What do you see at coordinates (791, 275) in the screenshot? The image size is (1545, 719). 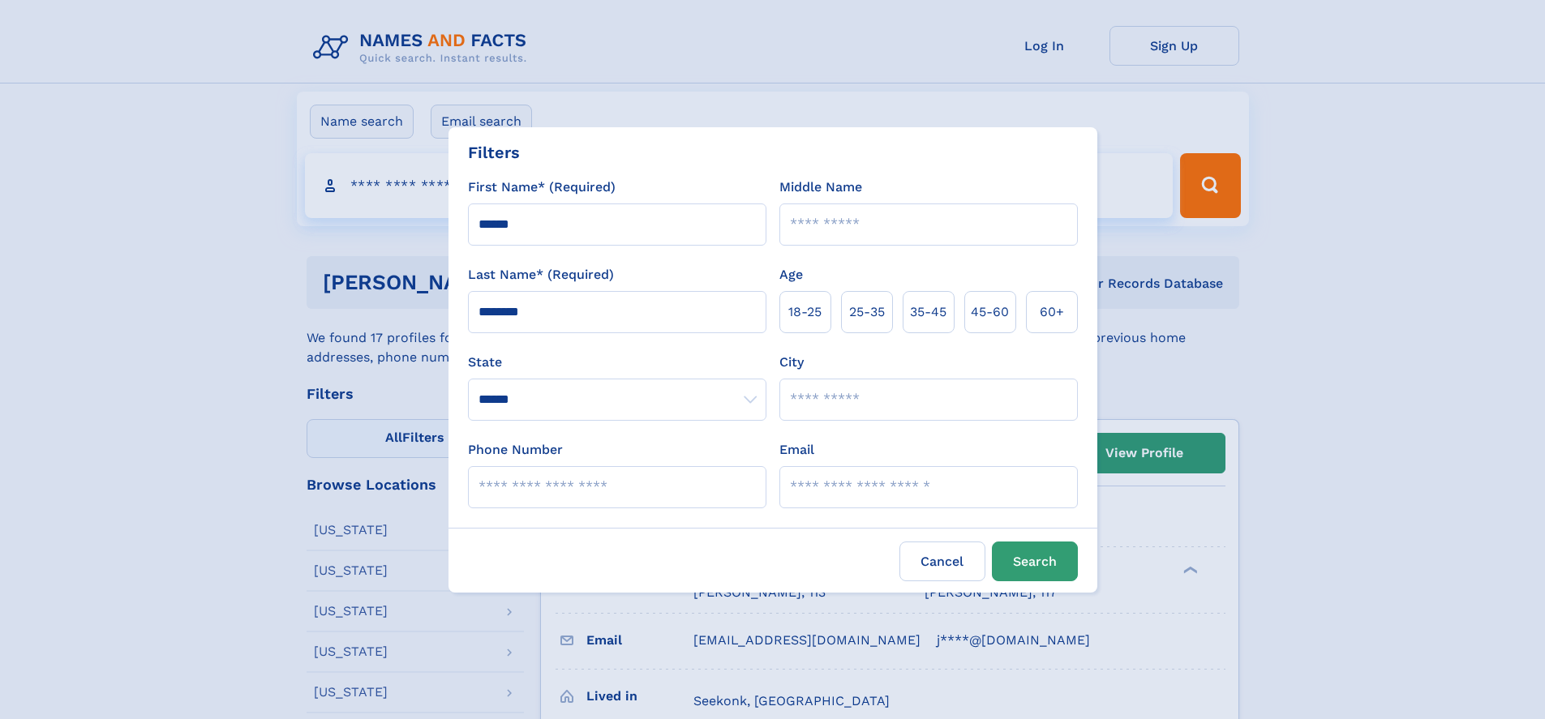 I see `label: Age` at bounding box center [791, 275].